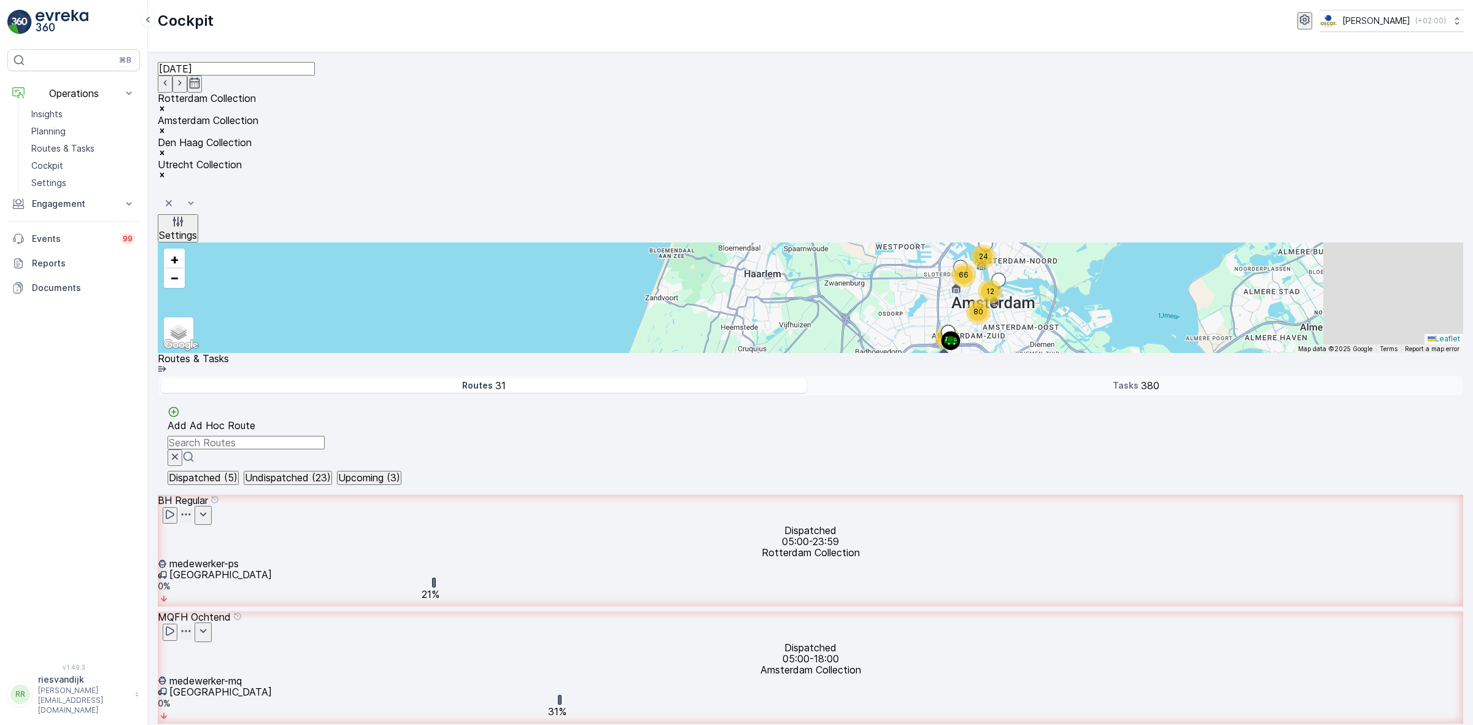 Image resolution: width=1473 pixels, height=725 pixels. I want to click on a: Events99, so click(74, 239).